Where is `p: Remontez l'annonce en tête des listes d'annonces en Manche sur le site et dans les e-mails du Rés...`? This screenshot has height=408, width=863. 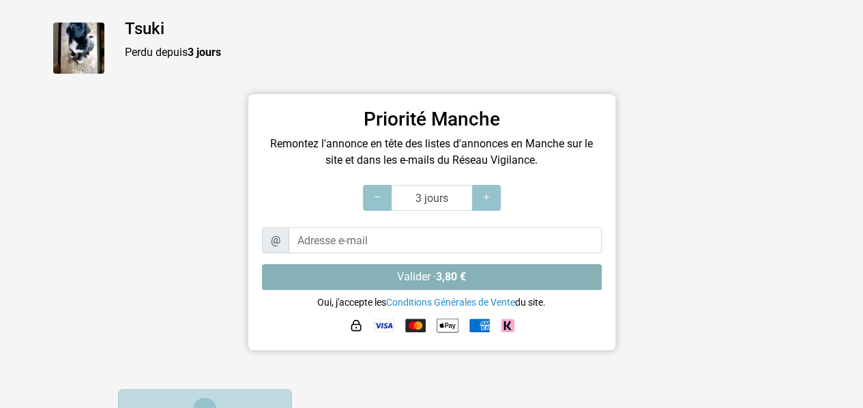 p: Remontez l'annonce en tête des listes d'annonces en Manche sur le site et dans les e-mails du Rés... is located at coordinates (432, 152).